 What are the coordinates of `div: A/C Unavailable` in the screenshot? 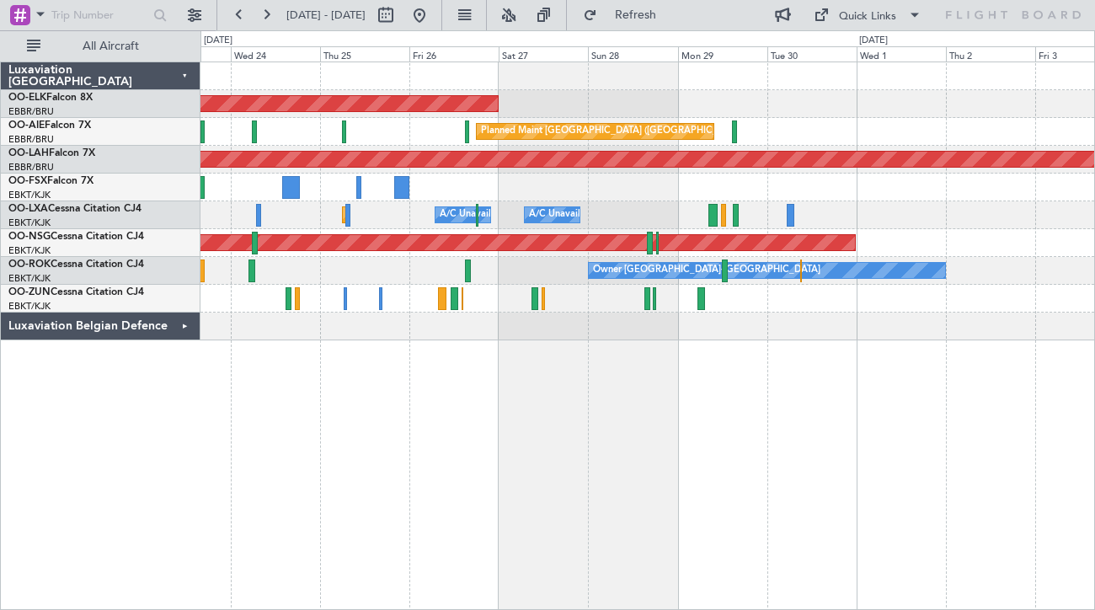 It's located at (563, 215).